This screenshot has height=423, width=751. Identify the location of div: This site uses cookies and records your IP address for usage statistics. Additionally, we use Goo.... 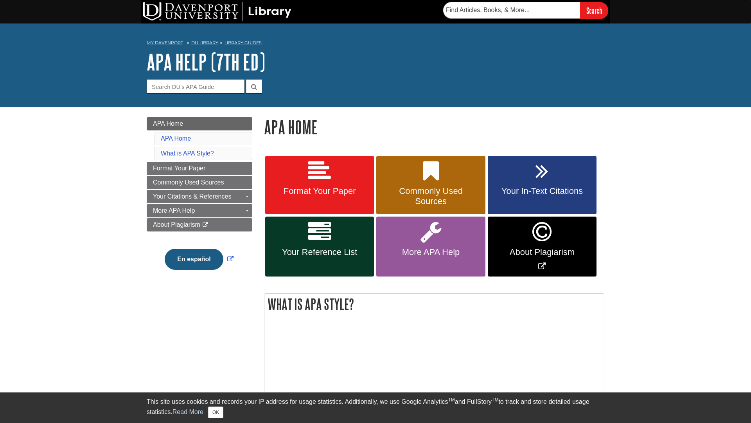
(376, 407).